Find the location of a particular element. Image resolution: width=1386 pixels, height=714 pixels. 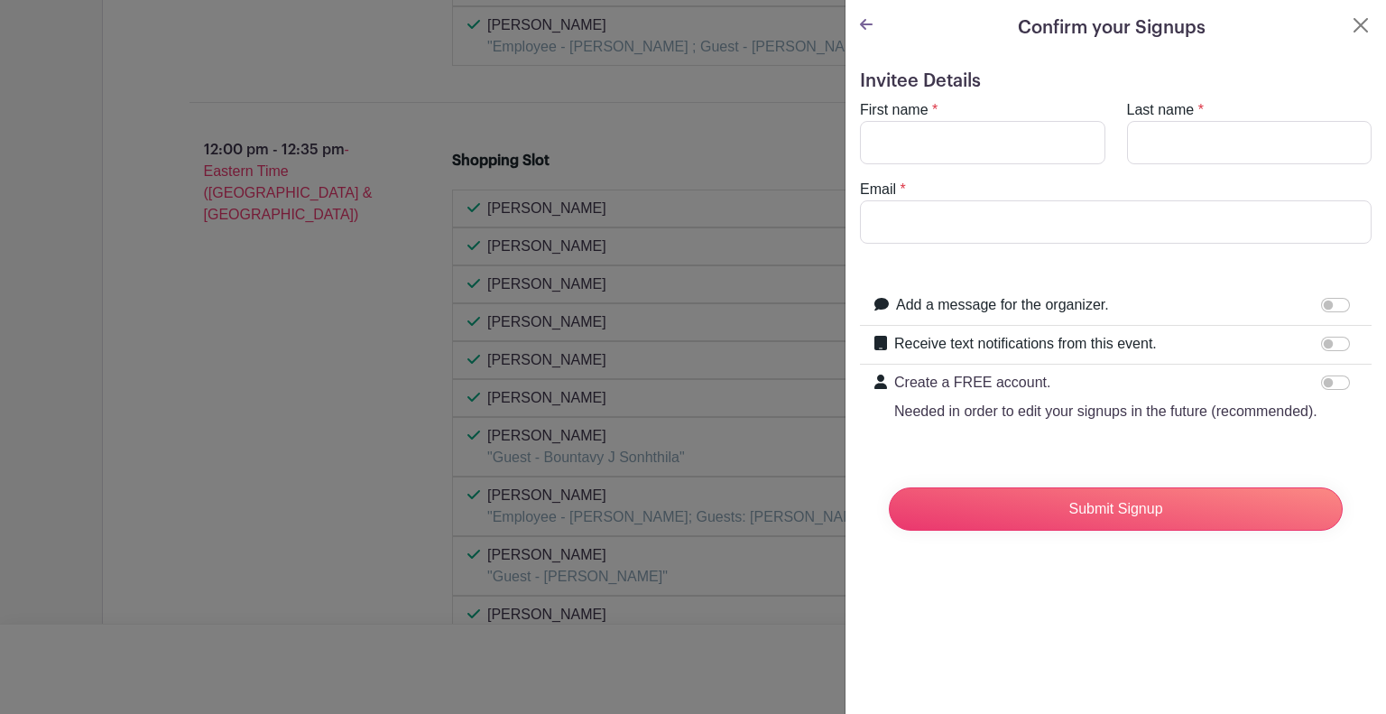

h5: Invitee Details is located at coordinates (1115, 81).